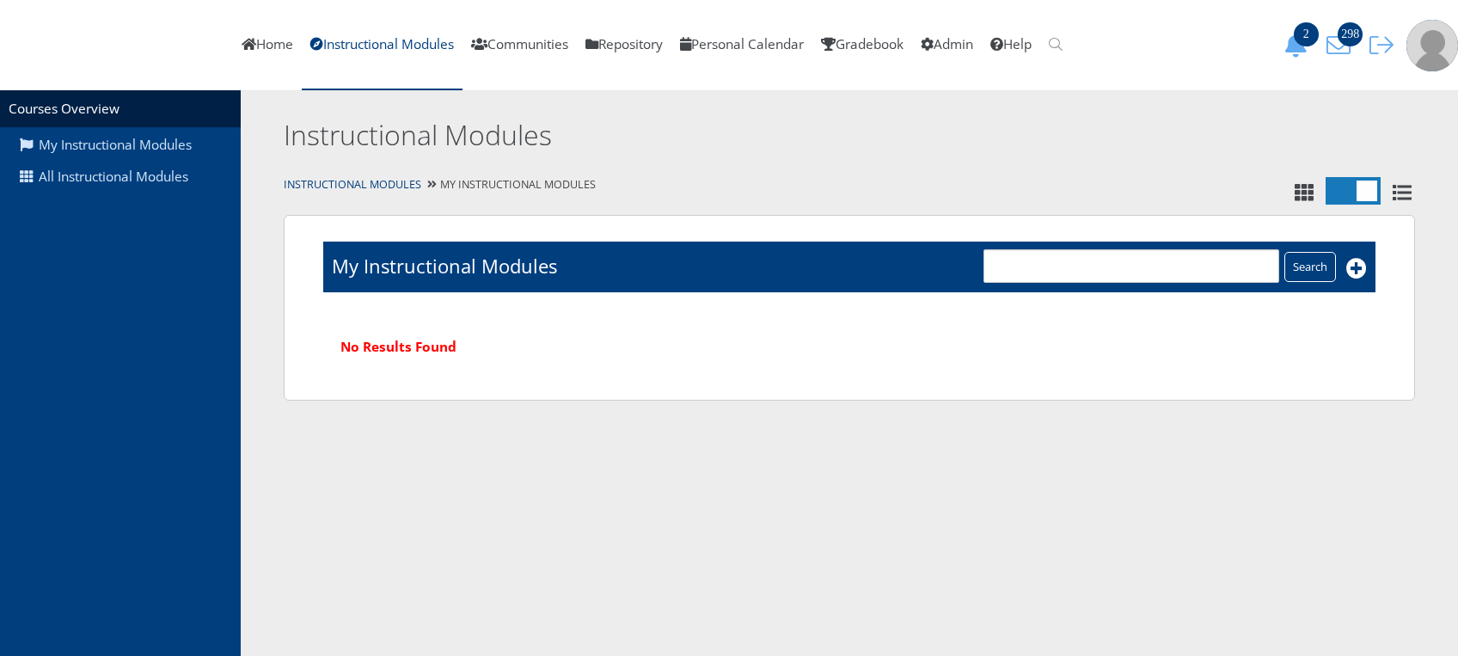 The width and height of the screenshot is (1458, 656). Describe the element at coordinates (352, 184) in the screenshot. I see `a: Instructional Modules` at that location.